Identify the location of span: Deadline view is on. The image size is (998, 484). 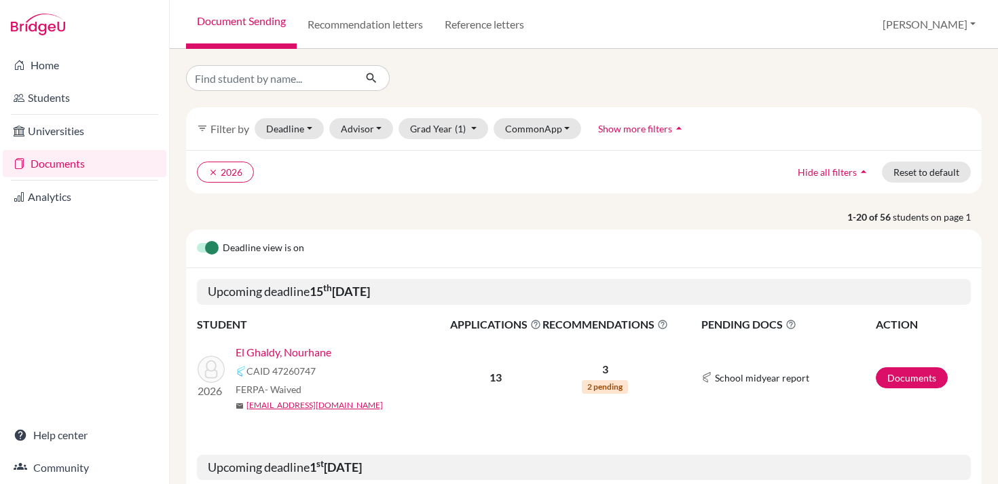
(263, 248).